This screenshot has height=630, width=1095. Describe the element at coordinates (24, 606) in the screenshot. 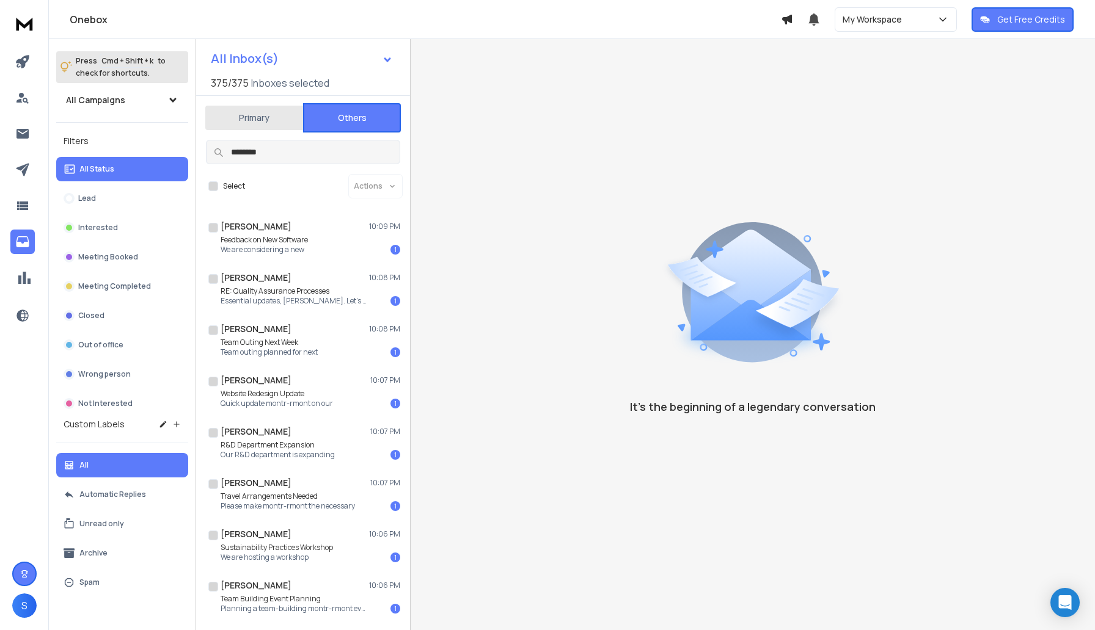

I see `span: S` at that location.